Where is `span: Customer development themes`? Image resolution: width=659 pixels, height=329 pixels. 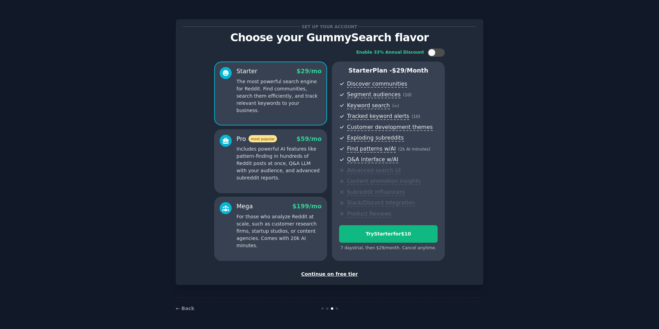
span: Customer development themes is located at coordinates (390, 127).